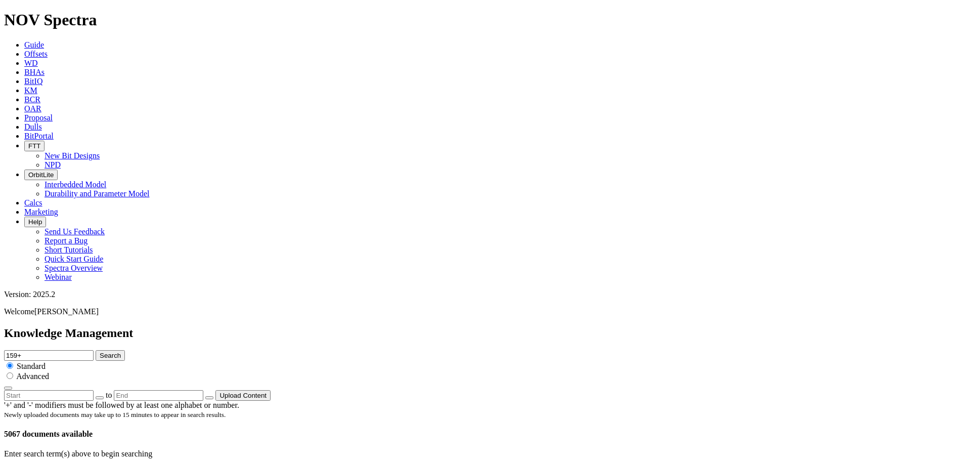 This screenshot has width=971, height=461. I want to click on a: Dulls, so click(33, 126).